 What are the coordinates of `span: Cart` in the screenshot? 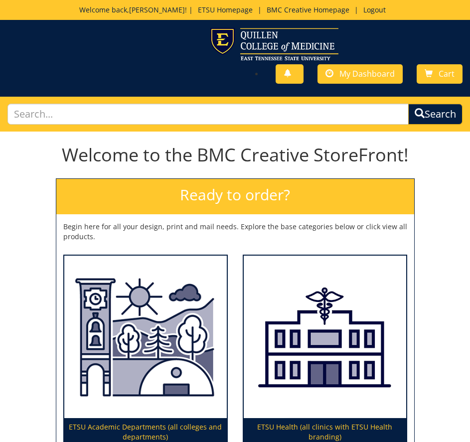 It's located at (446, 74).